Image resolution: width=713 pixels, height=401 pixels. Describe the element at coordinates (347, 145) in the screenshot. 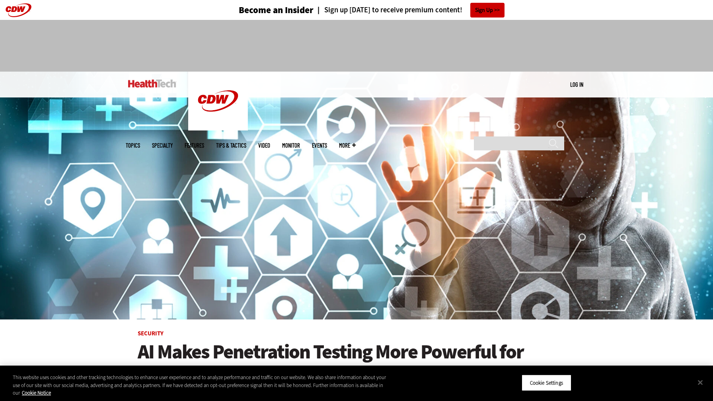

I see `span: More` at that location.